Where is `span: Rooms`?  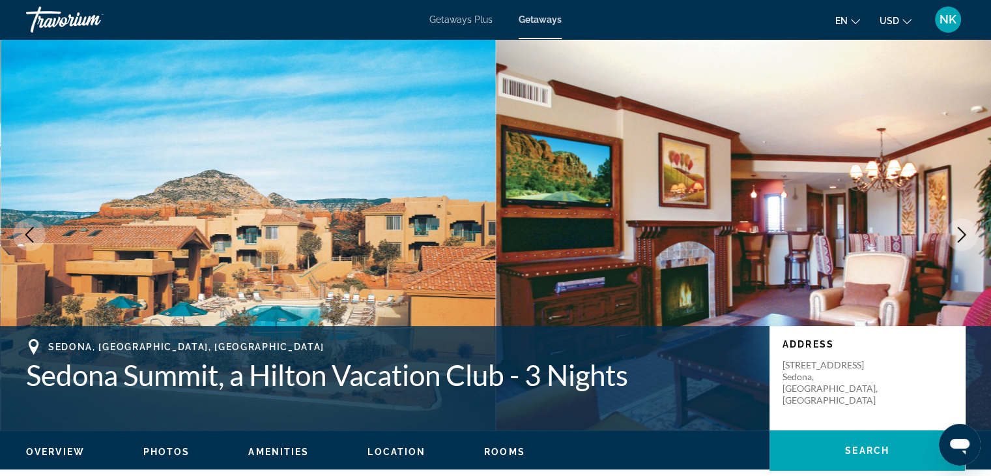
span: Rooms is located at coordinates (504, 451).